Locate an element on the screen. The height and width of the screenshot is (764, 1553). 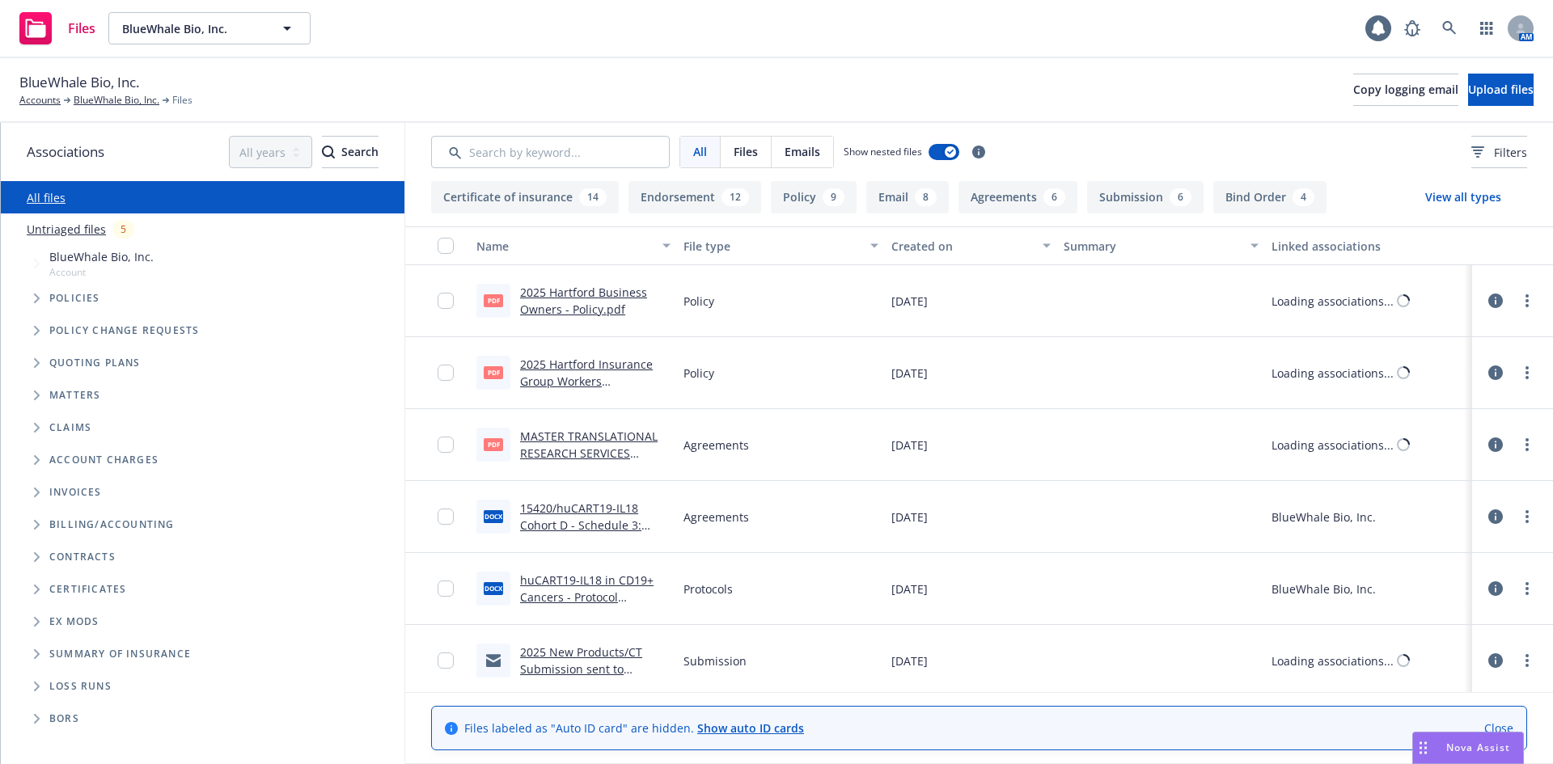
button: View all types is located at coordinates (1463, 197).